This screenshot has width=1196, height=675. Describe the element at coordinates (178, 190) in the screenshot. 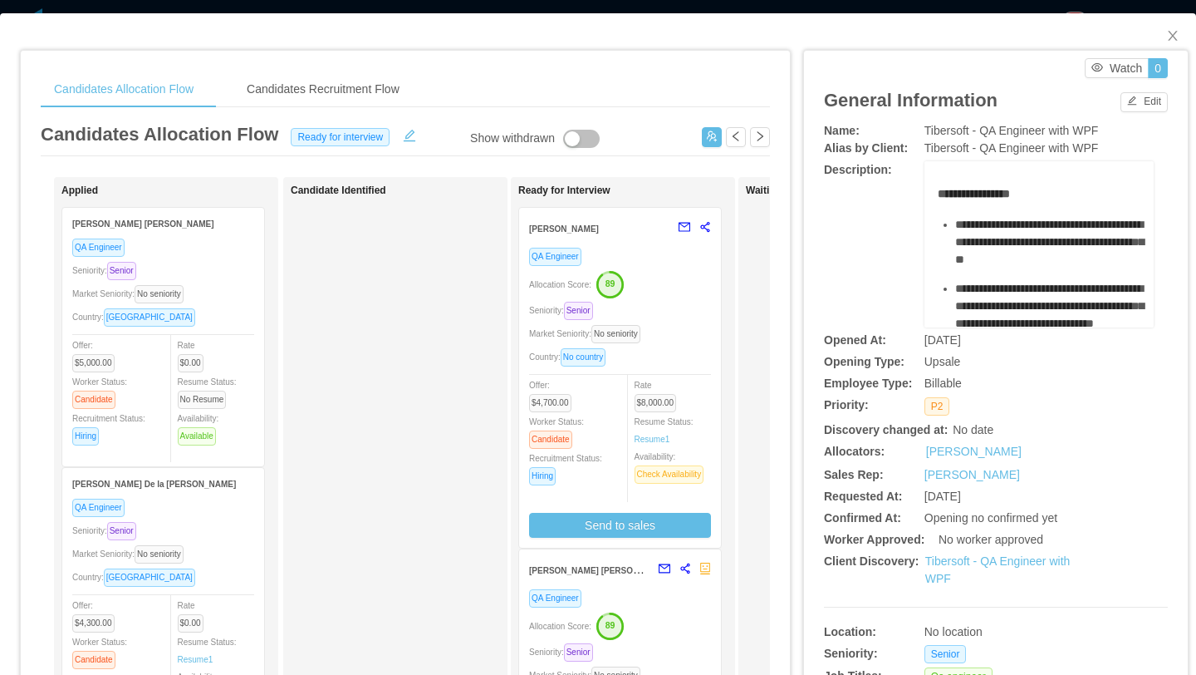

I see `h1: Applied` at that location.